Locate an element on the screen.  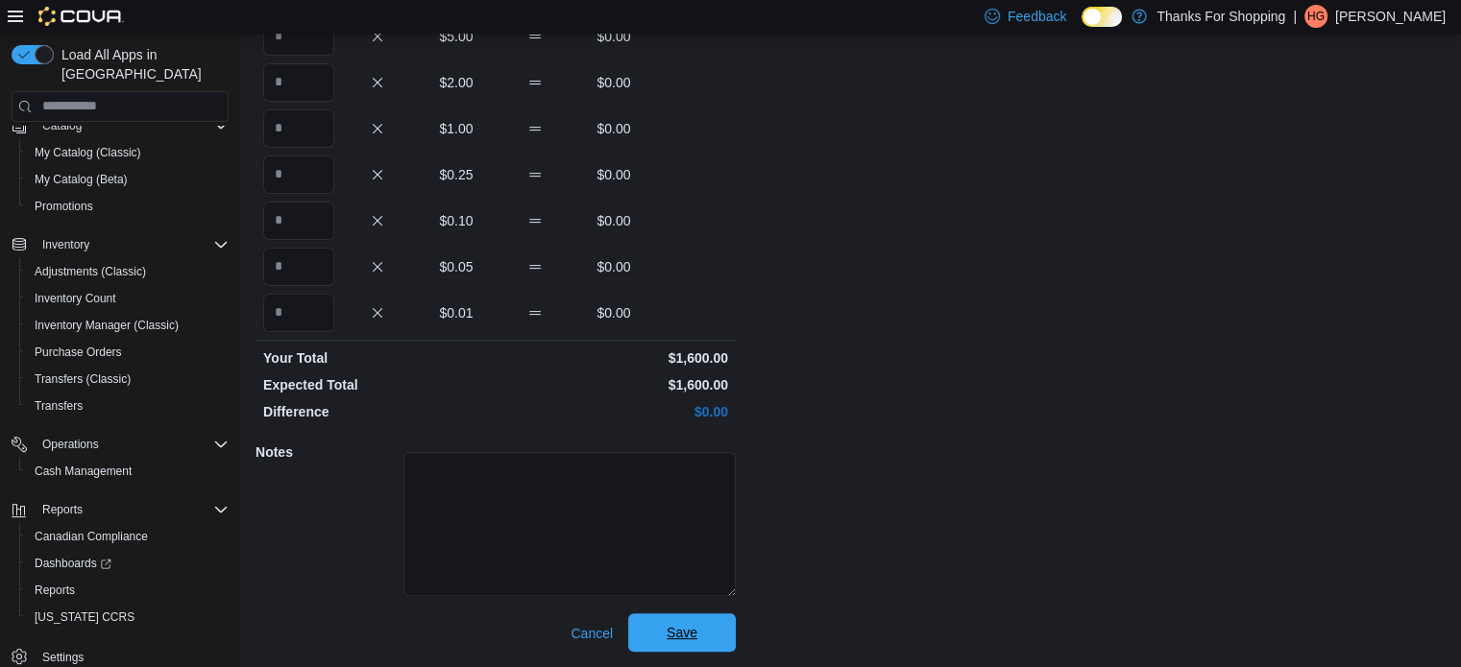
button: Cancel is located at coordinates (592, 634).